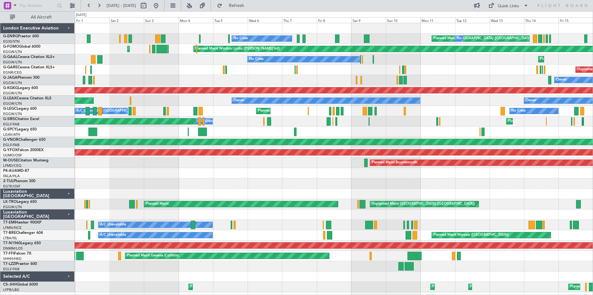  What do you see at coordinates (20, 109) in the screenshot?
I see `a: G-LEGCLegacy 600` at bounding box center [20, 109].